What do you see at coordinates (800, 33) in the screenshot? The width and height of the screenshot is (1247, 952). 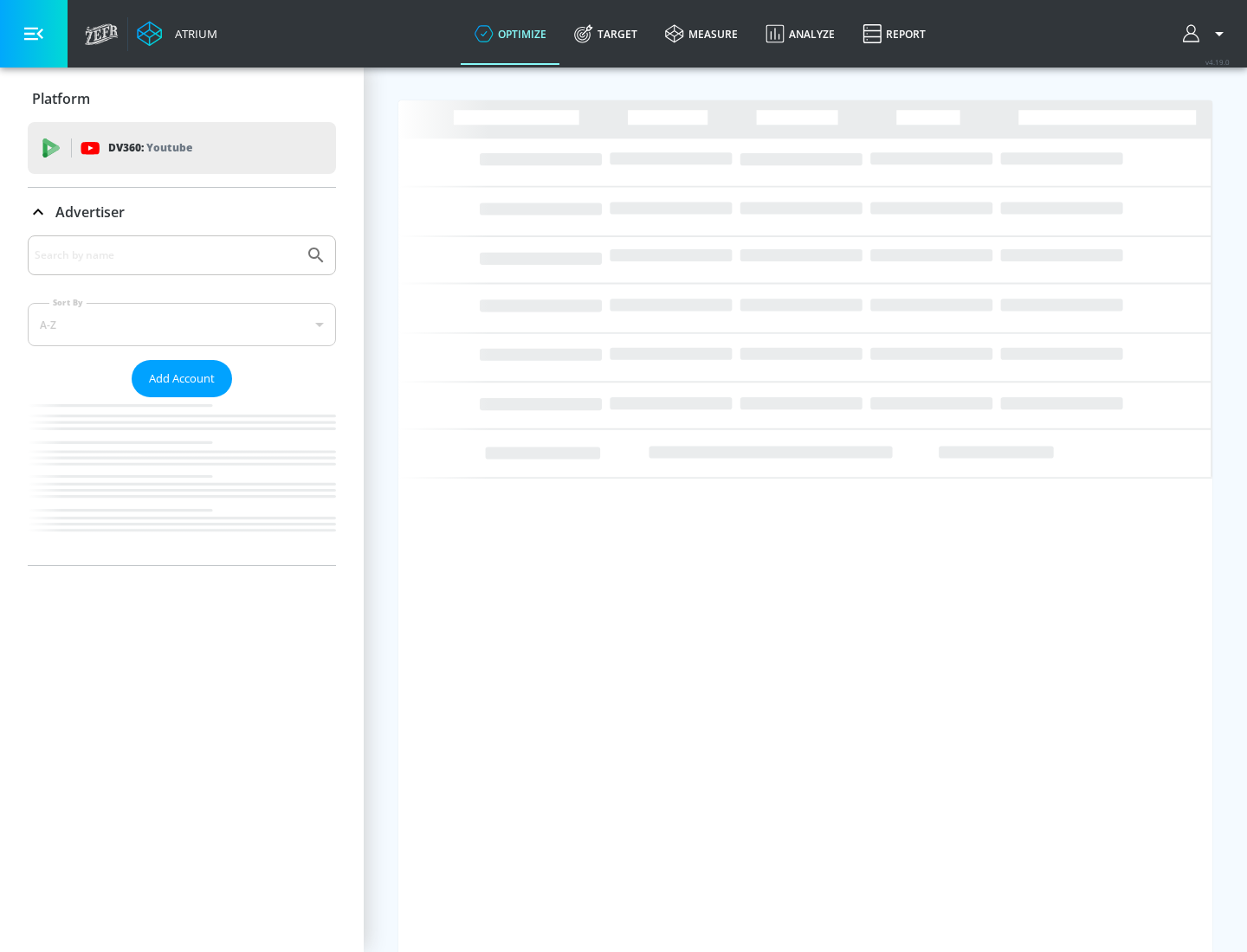 I see `a: Analyze` at bounding box center [800, 33].